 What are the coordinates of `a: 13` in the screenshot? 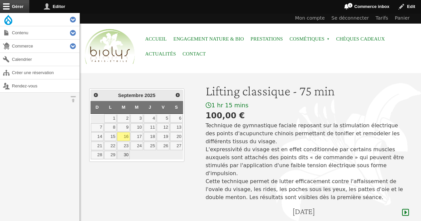 It's located at (176, 128).